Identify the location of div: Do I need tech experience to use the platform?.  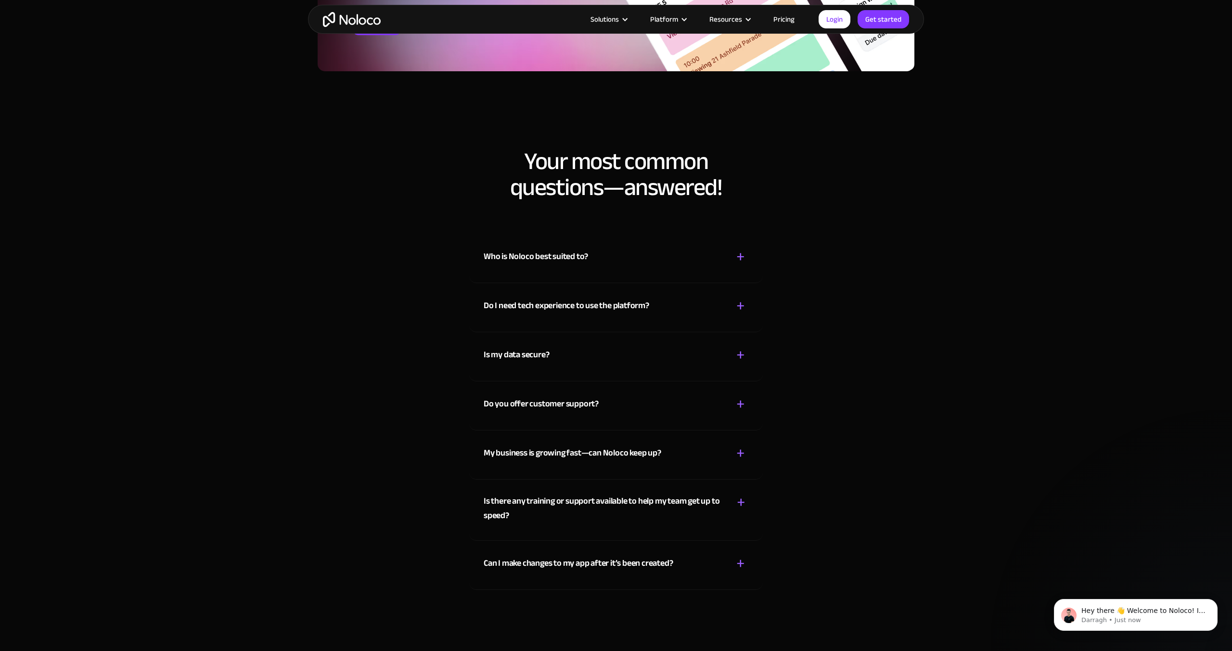
(567, 306).